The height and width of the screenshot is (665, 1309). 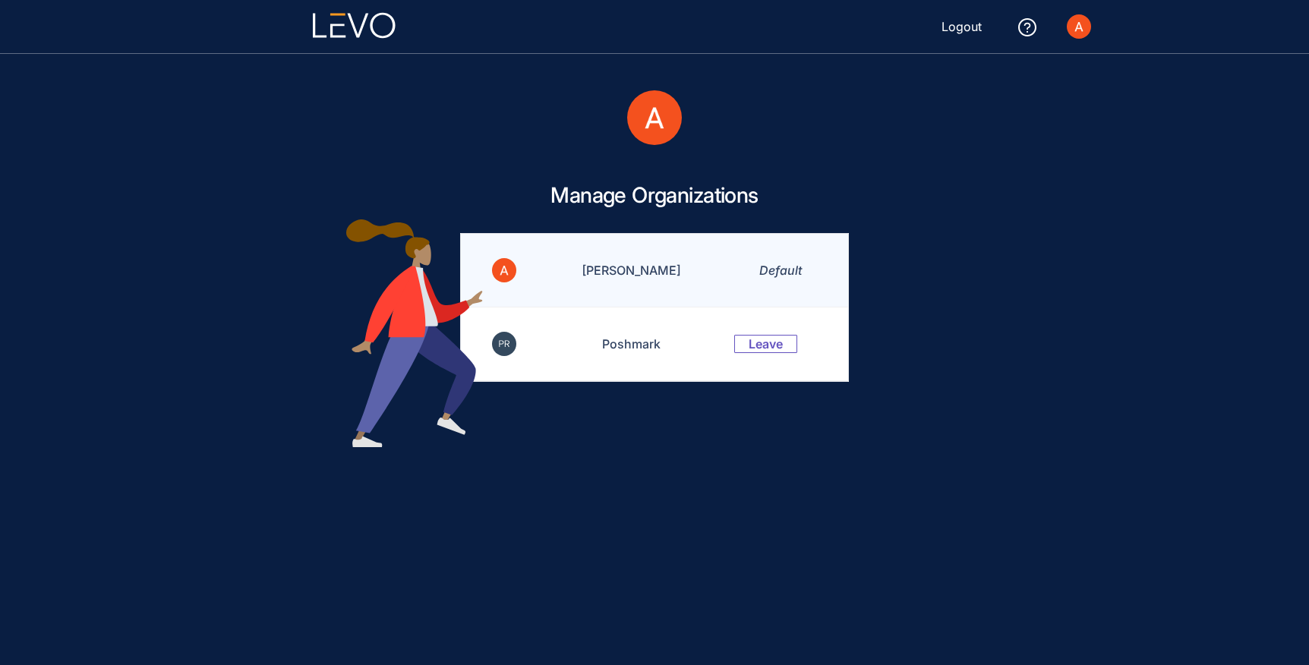 What do you see at coordinates (622, 344) in the screenshot?
I see `td: Poshmark` at bounding box center [622, 344].